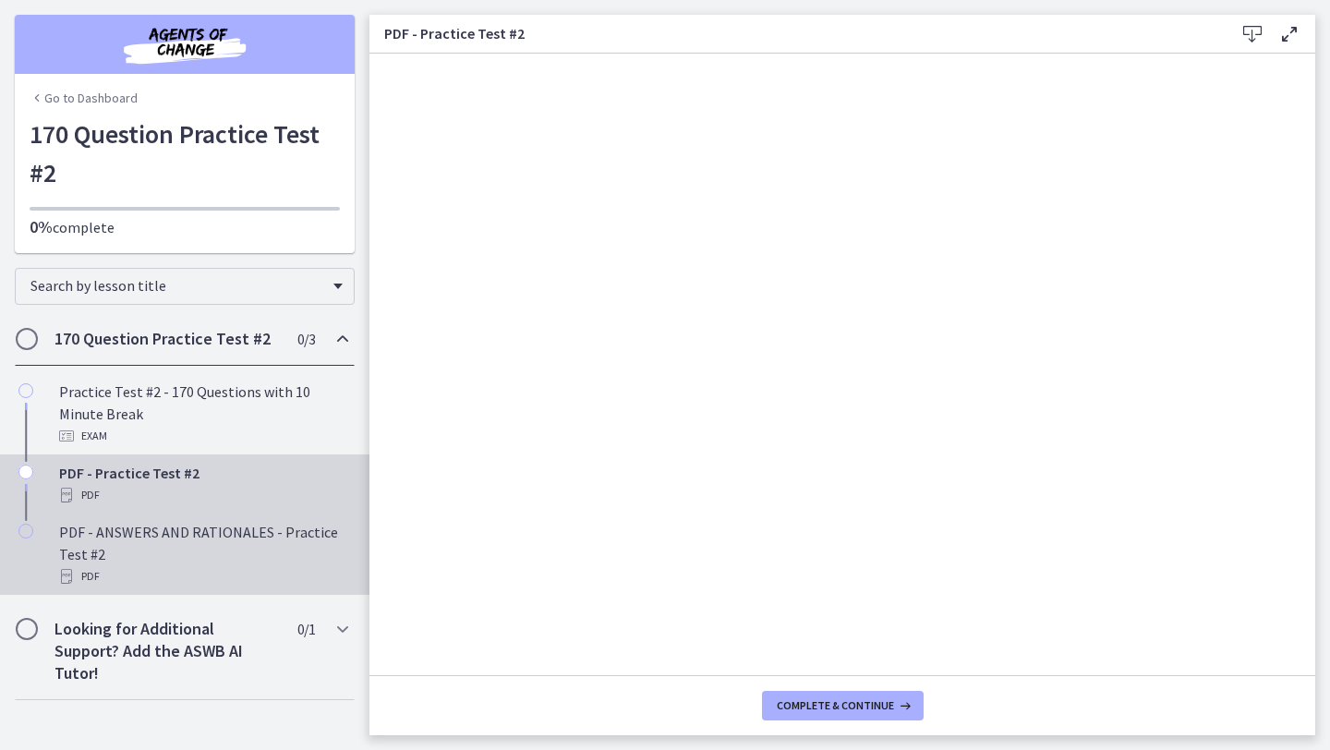  What do you see at coordinates (185, 286) in the screenshot?
I see `div: Search by lesson title` at bounding box center [185, 286].